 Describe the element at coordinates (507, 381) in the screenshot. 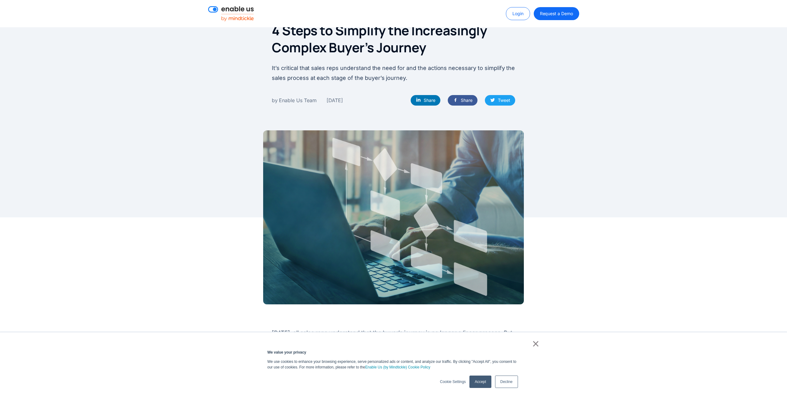

I see `a: Decline` at that location.